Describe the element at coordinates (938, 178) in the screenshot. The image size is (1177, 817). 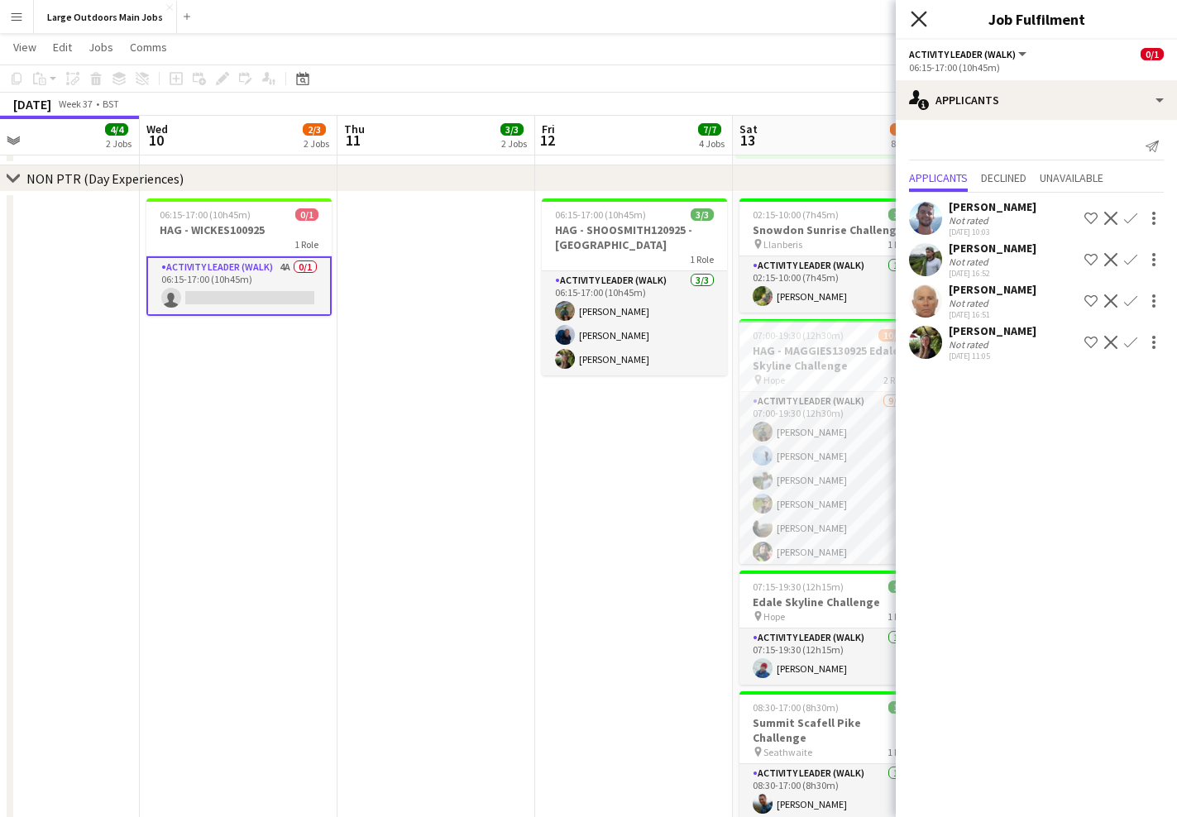
I see `span: Applicants` at that location.